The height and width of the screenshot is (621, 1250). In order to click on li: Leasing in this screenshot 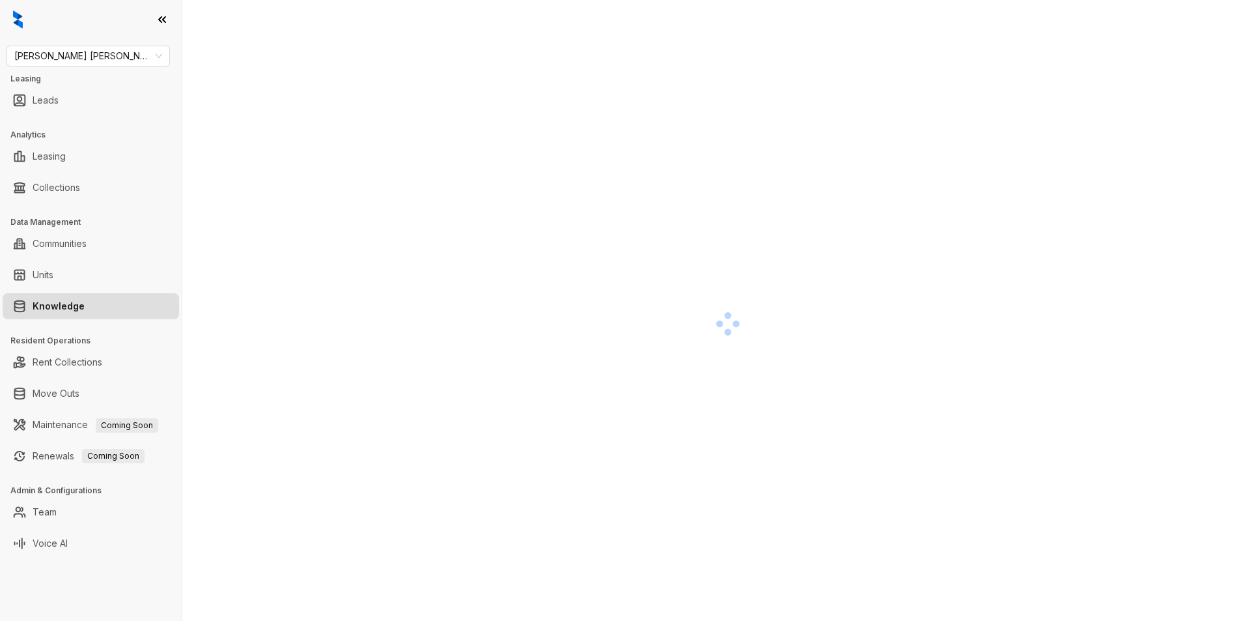, I will do `click(91, 156)`.